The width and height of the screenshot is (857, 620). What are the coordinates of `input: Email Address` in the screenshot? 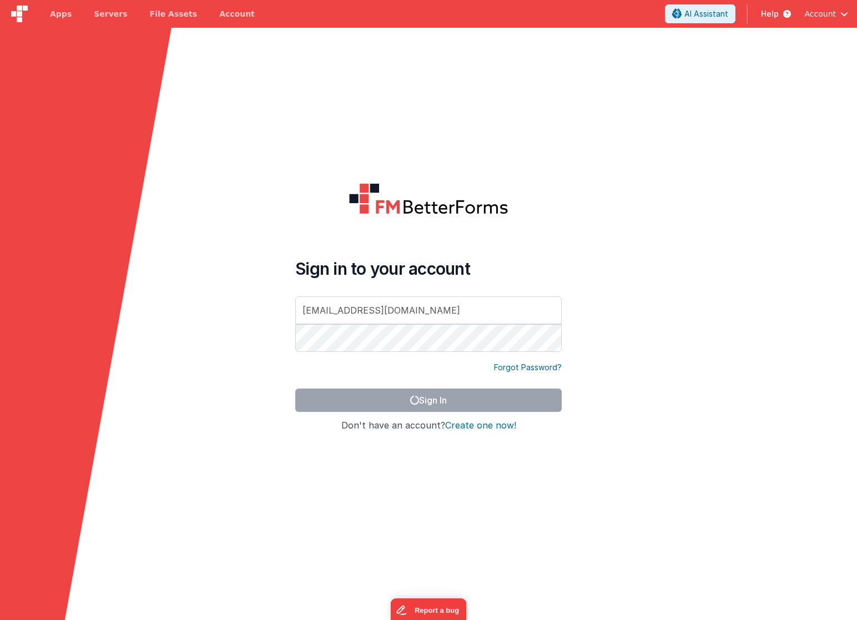 It's located at (428, 310).